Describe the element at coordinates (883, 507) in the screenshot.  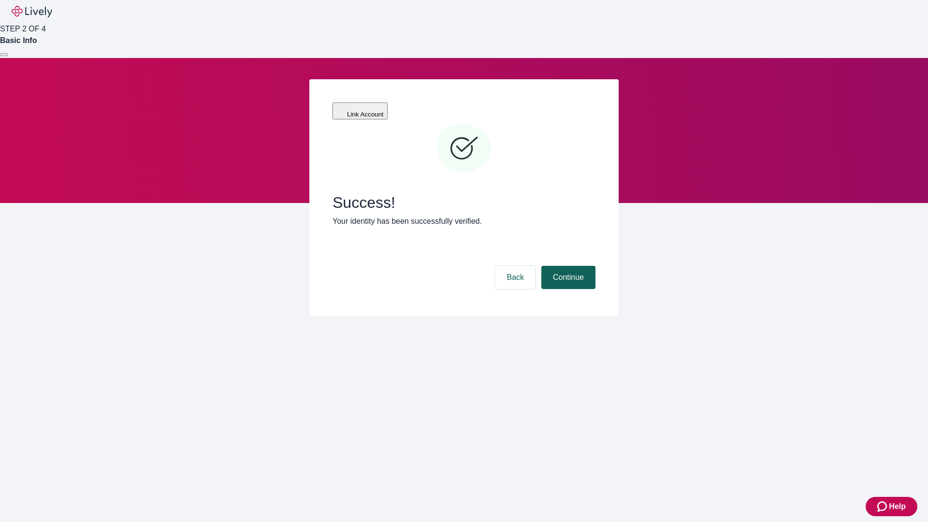
I see `svg: Zendesk support icon` at that location.